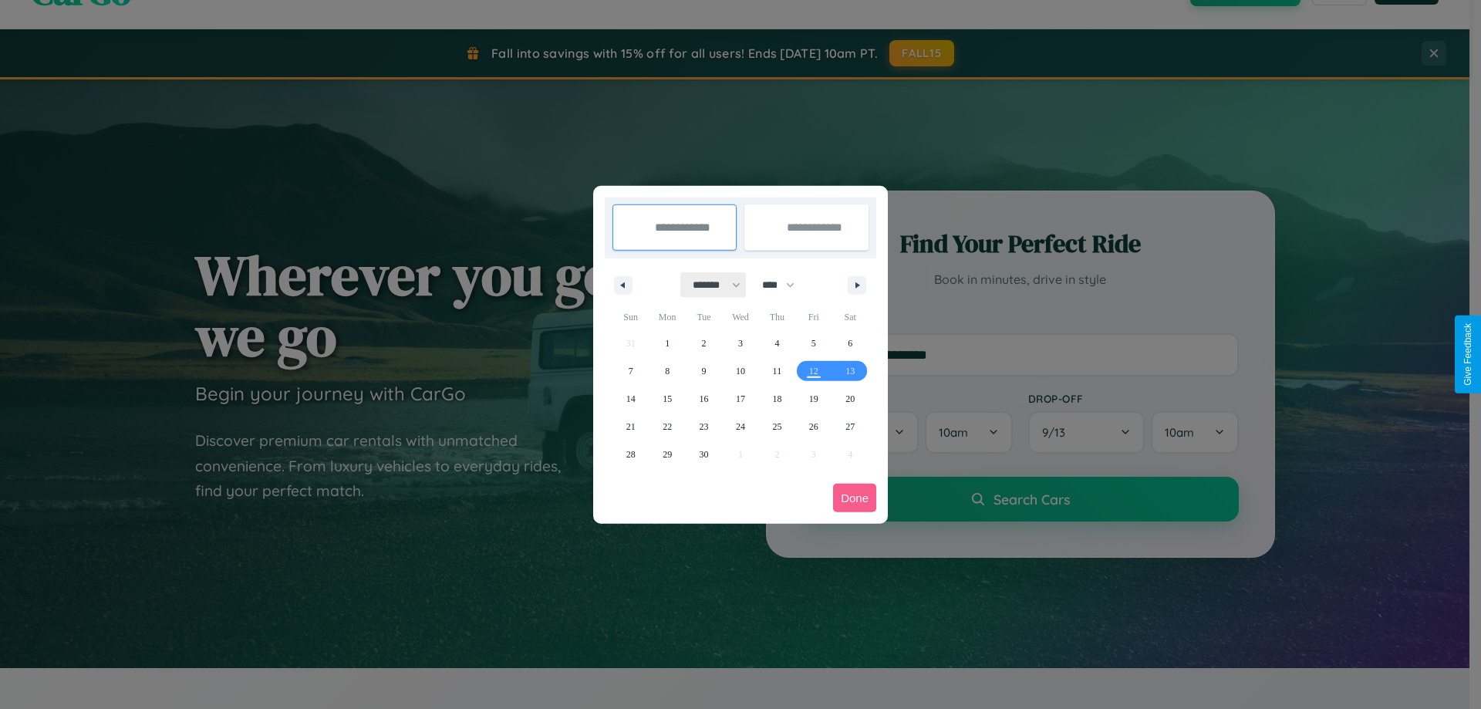  What do you see at coordinates (704, 399) in the screenshot?
I see `button: 16` at bounding box center [704, 399].